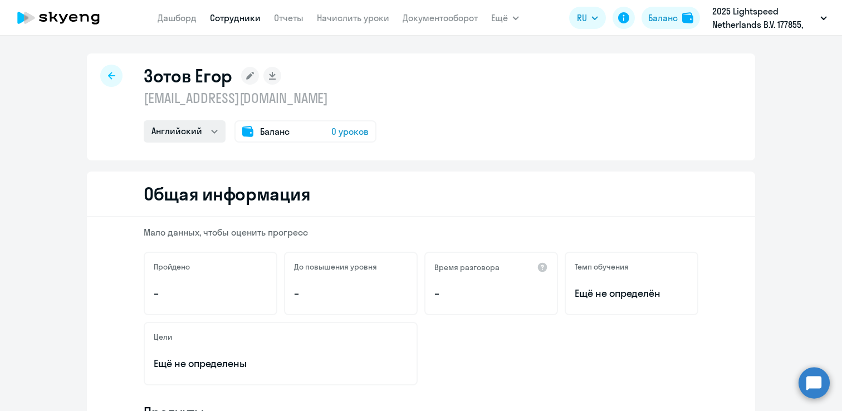 Image resolution: width=842 pixels, height=411 pixels. What do you see at coordinates (687, 18) in the screenshot?
I see `img: balance` at bounding box center [687, 18].